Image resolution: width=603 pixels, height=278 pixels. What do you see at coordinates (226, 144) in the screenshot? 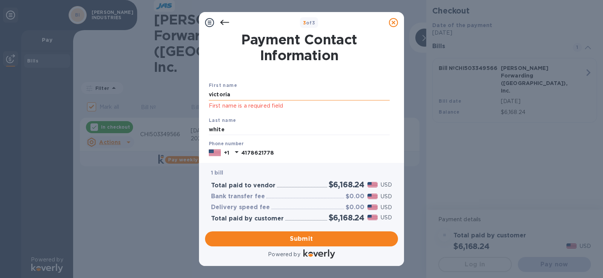
I see `label: Phone number` at bounding box center [226, 144].